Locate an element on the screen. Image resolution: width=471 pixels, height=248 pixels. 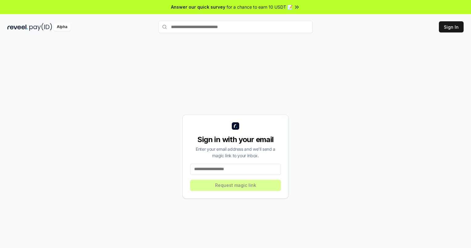
img: reveel_dark is located at coordinates (18, 27).